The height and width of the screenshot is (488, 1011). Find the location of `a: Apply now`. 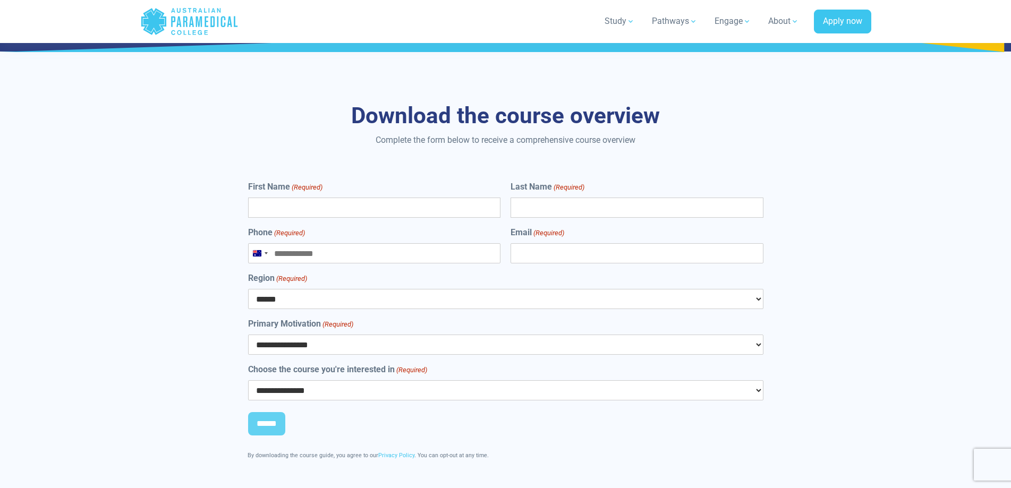

a: Apply now is located at coordinates (843, 22).